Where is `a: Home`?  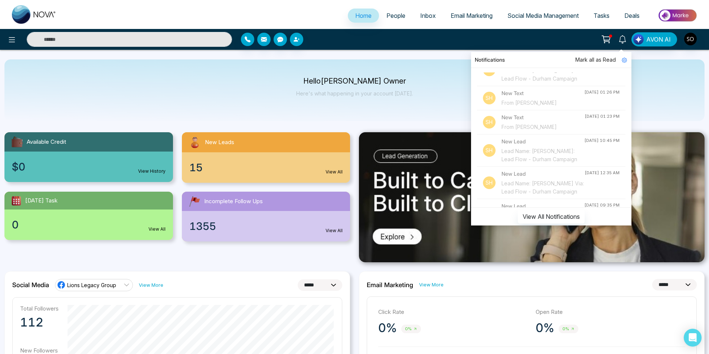
a: Home is located at coordinates (364, 16).